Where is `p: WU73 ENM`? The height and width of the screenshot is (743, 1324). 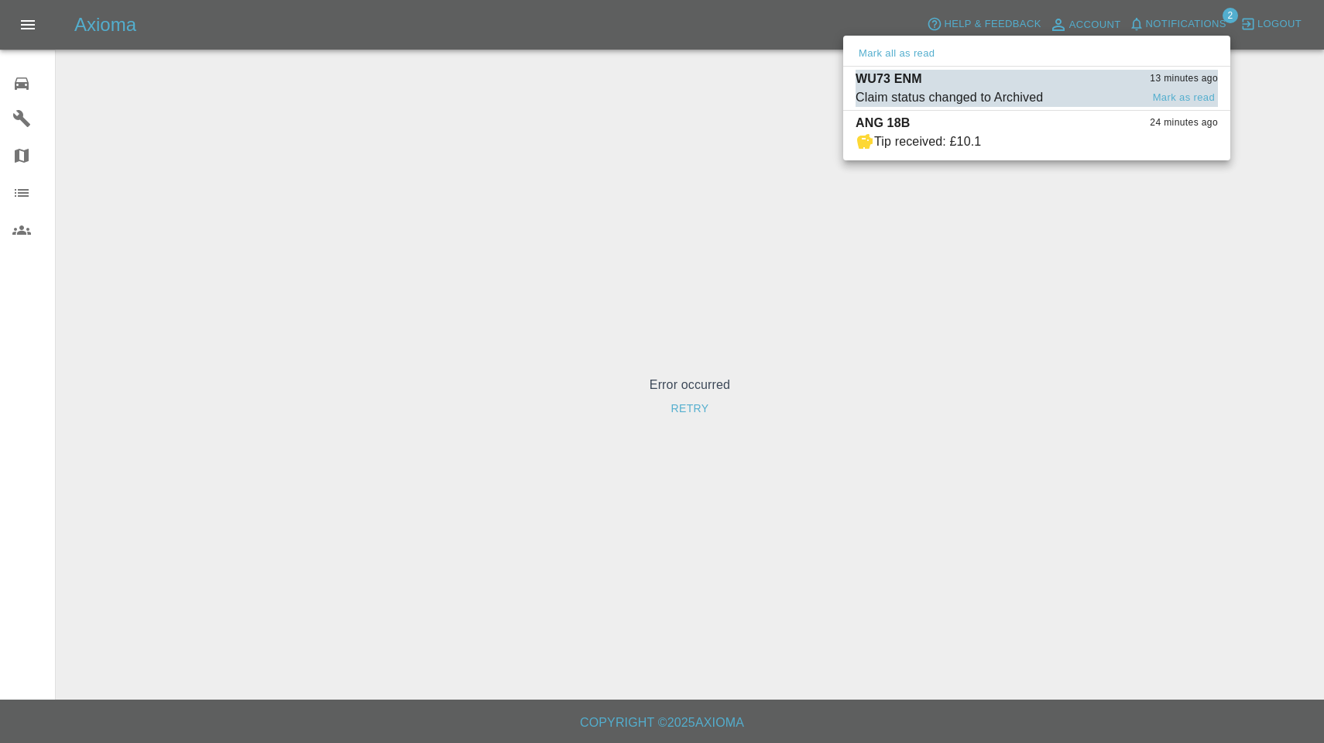
p: WU73 ENM is located at coordinates (889, 79).